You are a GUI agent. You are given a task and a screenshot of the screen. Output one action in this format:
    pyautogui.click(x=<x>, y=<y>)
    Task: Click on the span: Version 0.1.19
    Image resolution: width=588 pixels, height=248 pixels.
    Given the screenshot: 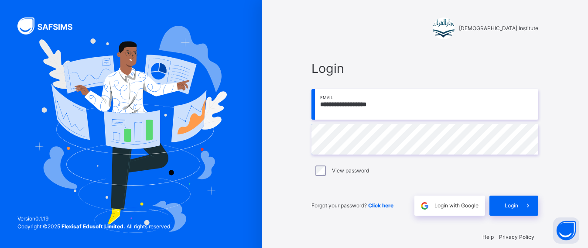 What is the action you would take?
    pyautogui.click(x=94, y=218)
    